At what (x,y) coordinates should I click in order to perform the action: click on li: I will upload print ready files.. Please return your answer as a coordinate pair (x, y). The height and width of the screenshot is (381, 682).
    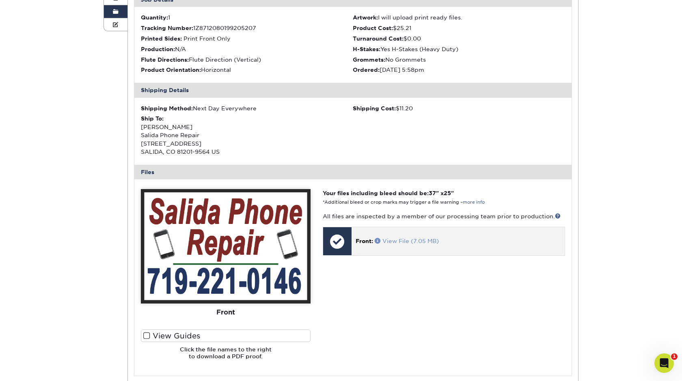
    Looking at the image, I should click on (459, 17).